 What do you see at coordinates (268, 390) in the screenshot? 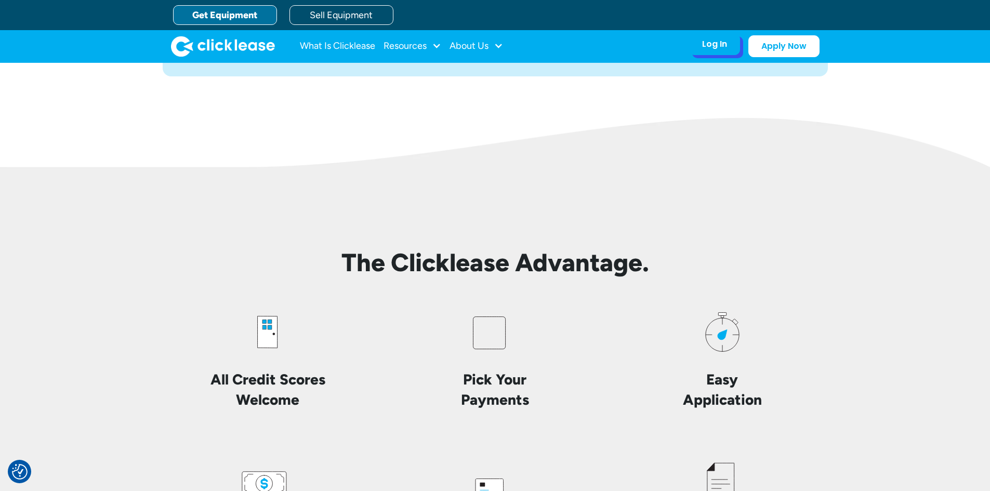
I see `h4: All Credit Scores Welcome` at bounding box center [268, 390].